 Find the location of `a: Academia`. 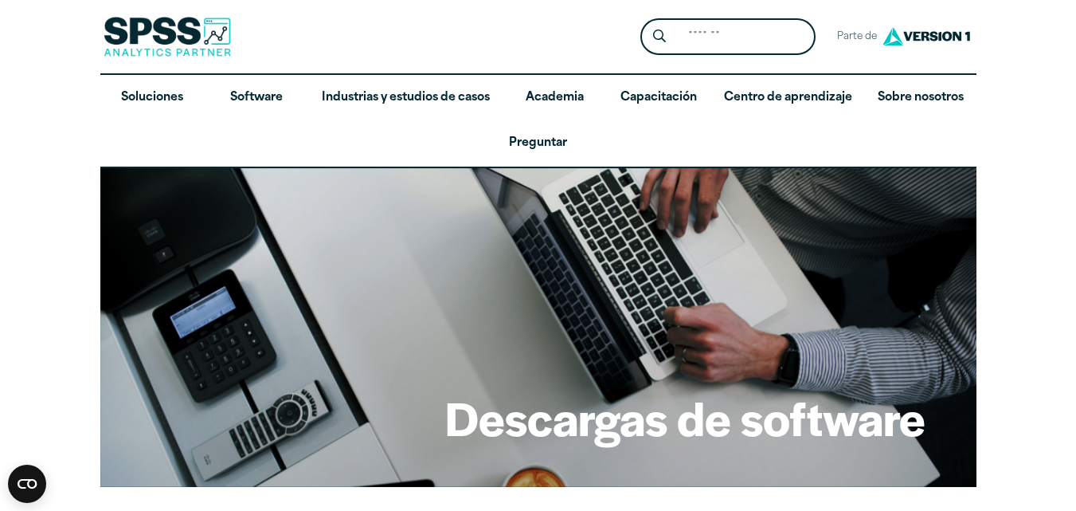

a: Academia is located at coordinates (554, 98).